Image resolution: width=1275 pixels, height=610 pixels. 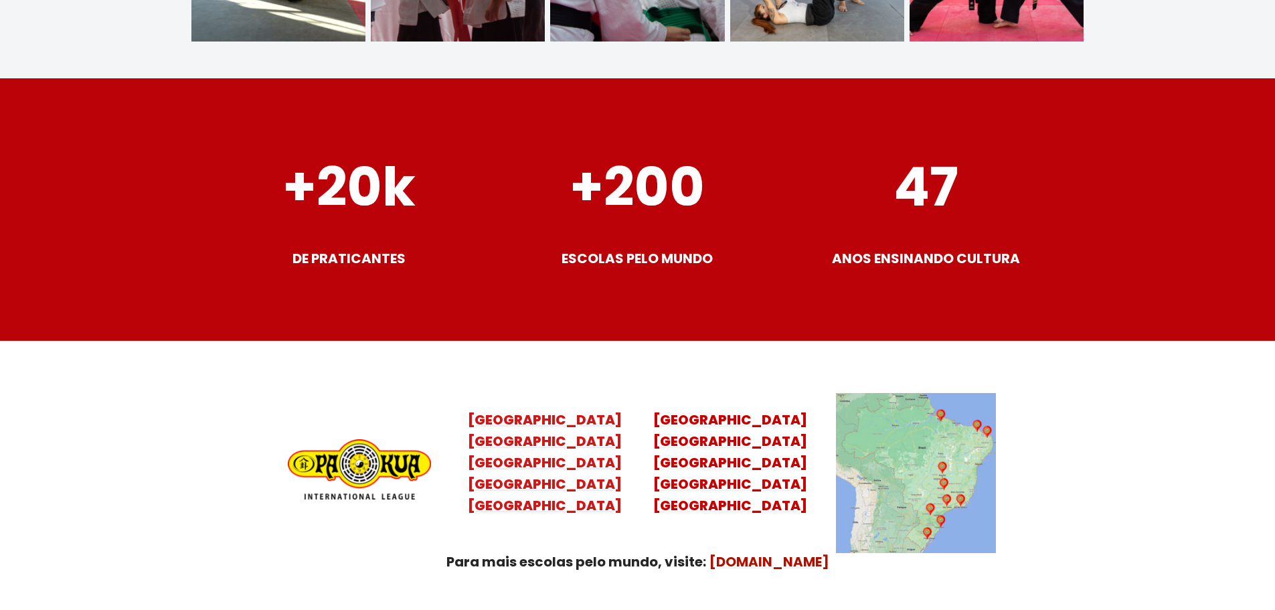 I want to click on strong: Para mais escolas pelo mundo, visite:, so click(x=576, y=562).